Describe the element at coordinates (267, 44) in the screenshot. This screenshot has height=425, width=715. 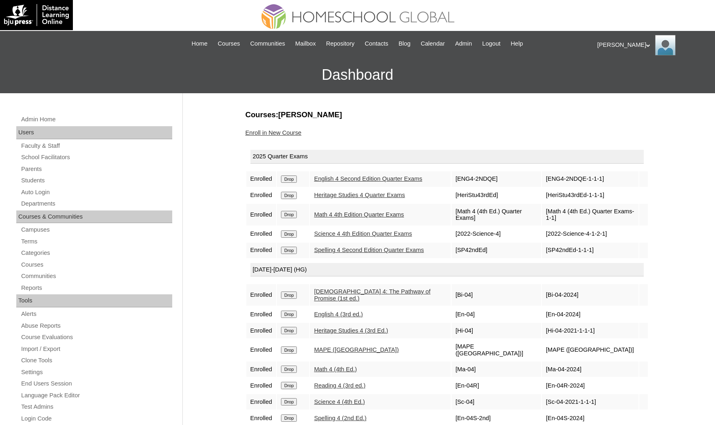
I see `span: Communities` at that location.